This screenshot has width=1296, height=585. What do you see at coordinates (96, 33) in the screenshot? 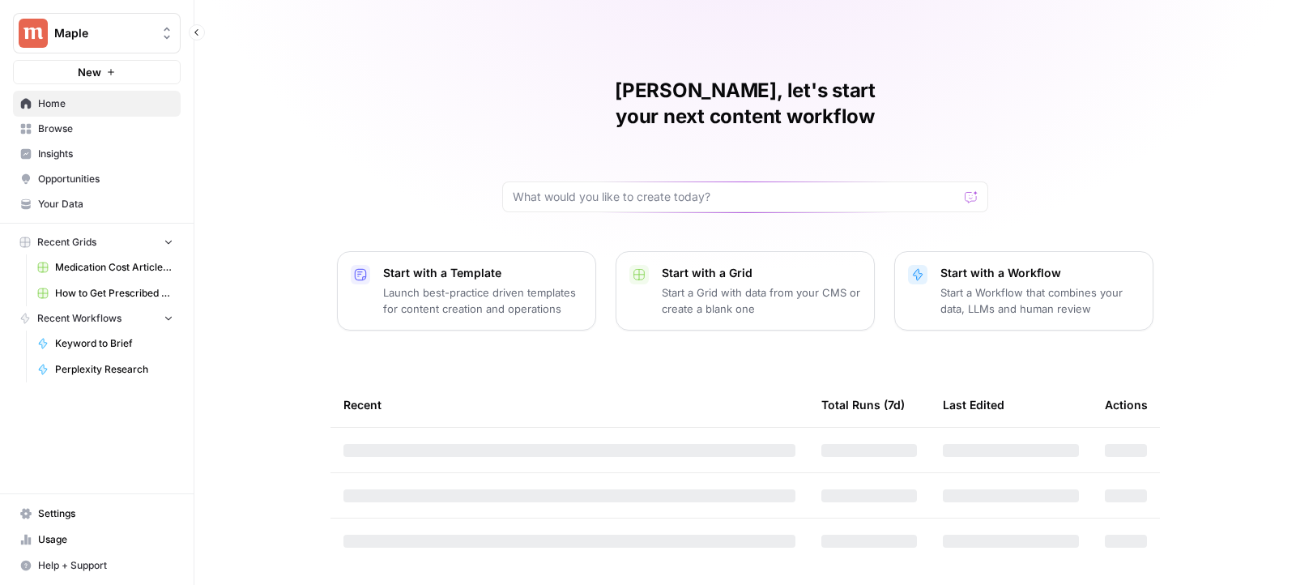
I see `button: Workspace: Maple` at bounding box center [96, 33].